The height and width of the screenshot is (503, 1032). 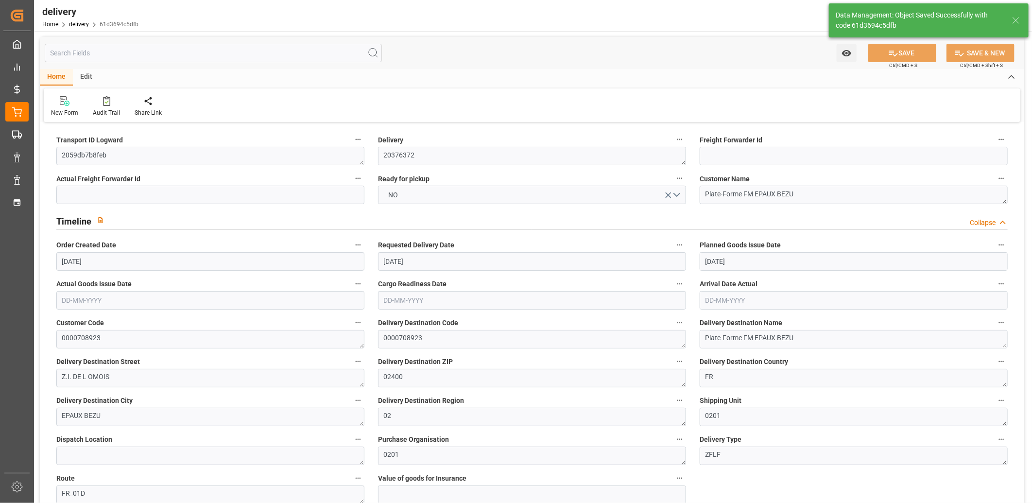 I want to click on span: Dispatch Location, so click(x=84, y=439).